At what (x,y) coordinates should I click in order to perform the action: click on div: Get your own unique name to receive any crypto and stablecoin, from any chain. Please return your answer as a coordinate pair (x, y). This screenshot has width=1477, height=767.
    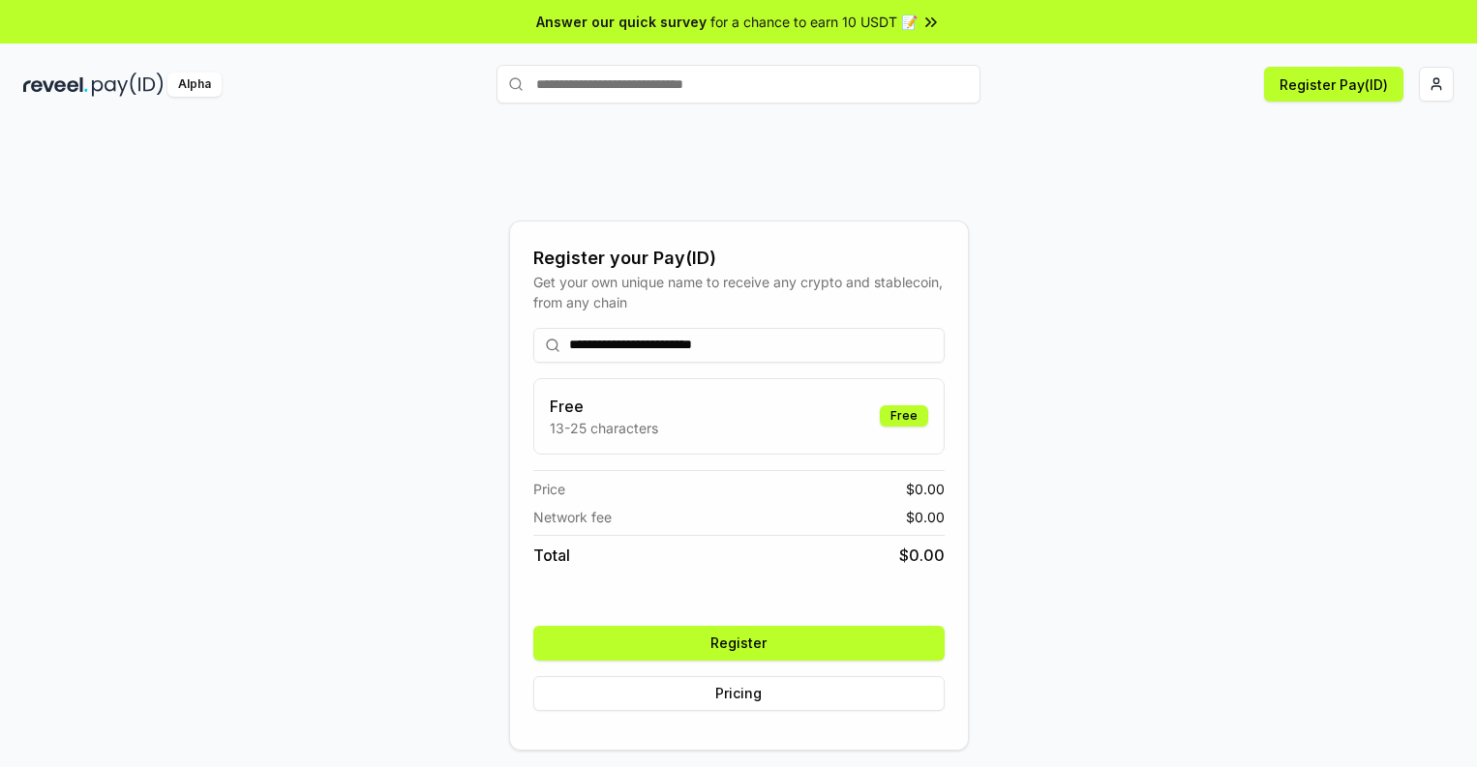
    Looking at the image, I should click on (738, 292).